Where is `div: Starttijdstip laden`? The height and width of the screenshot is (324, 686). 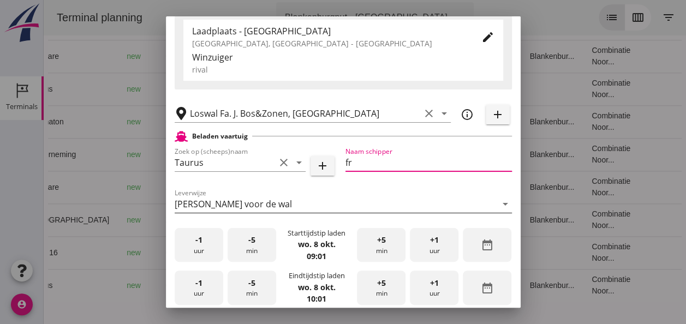 div: Starttijdstip laden is located at coordinates (316, 233).